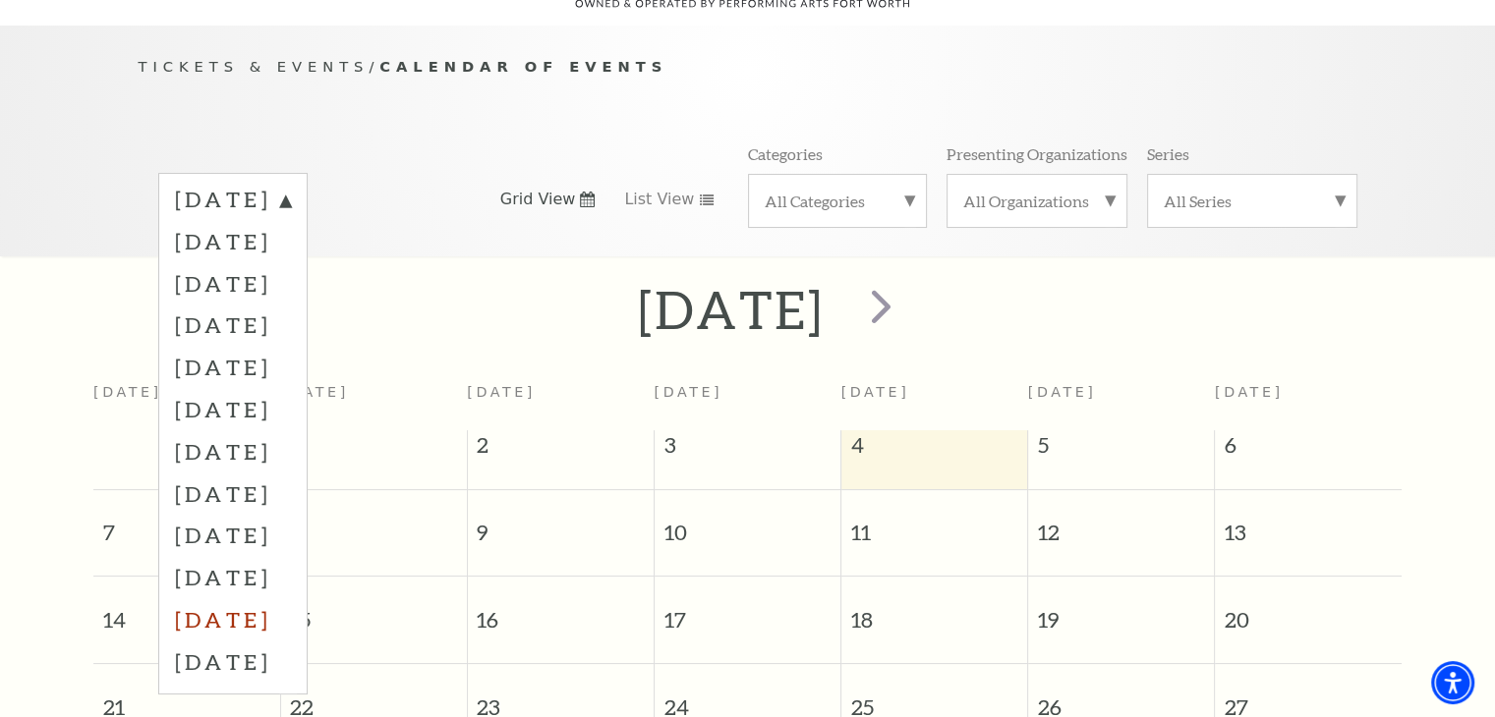  Describe the element at coordinates (187, 610) in the screenshot. I see `span: 14` at that location.